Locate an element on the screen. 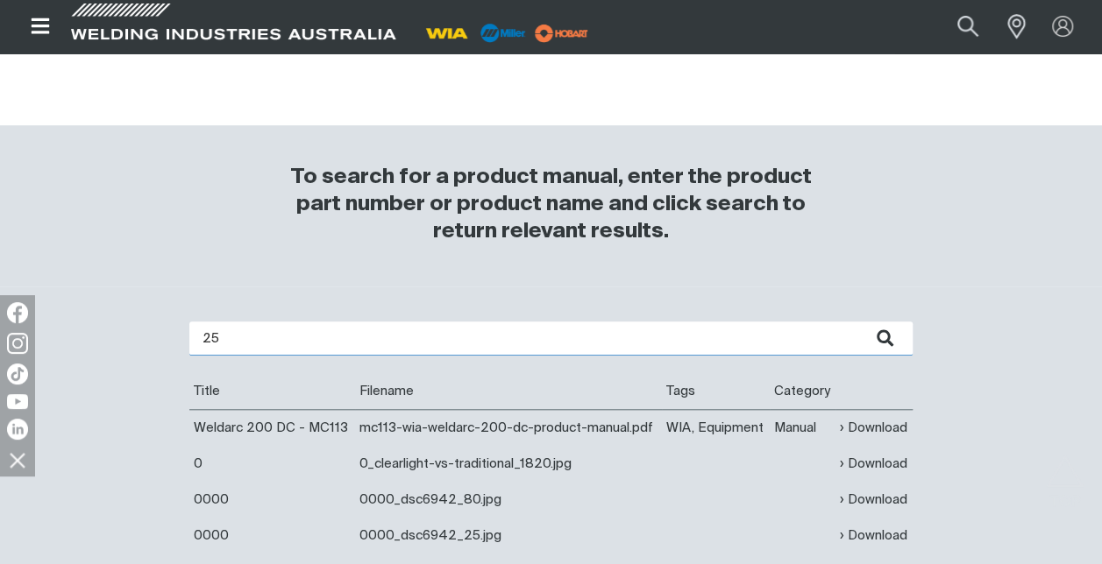 This screenshot has height=564, width=1102. td: Manual is located at coordinates (802, 429).